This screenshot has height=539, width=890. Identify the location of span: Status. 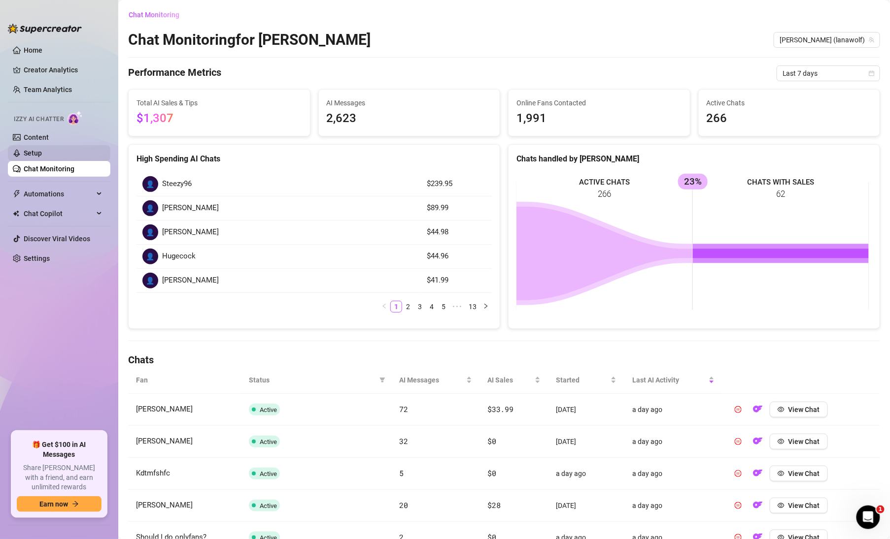
(312, 380).